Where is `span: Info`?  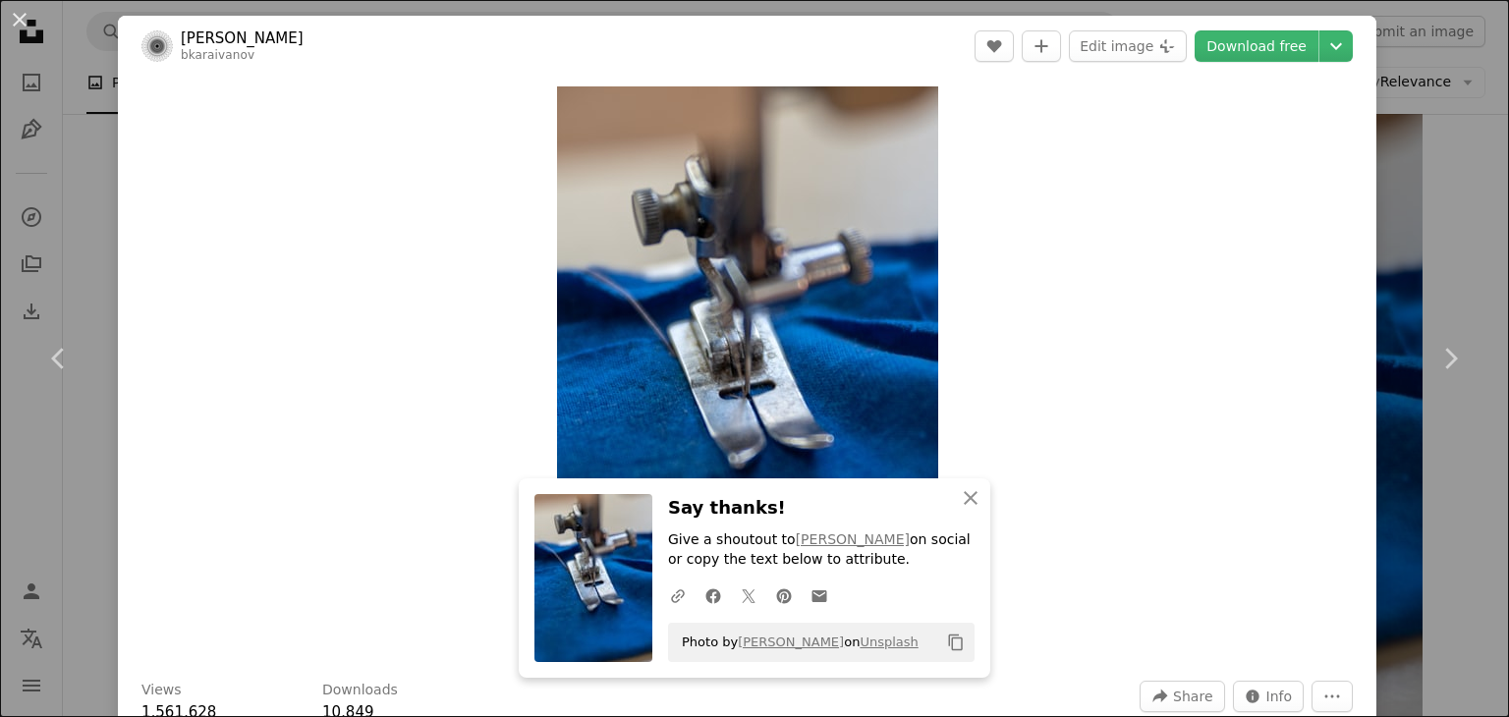
span: Info is located at coordinates (1279, 696).